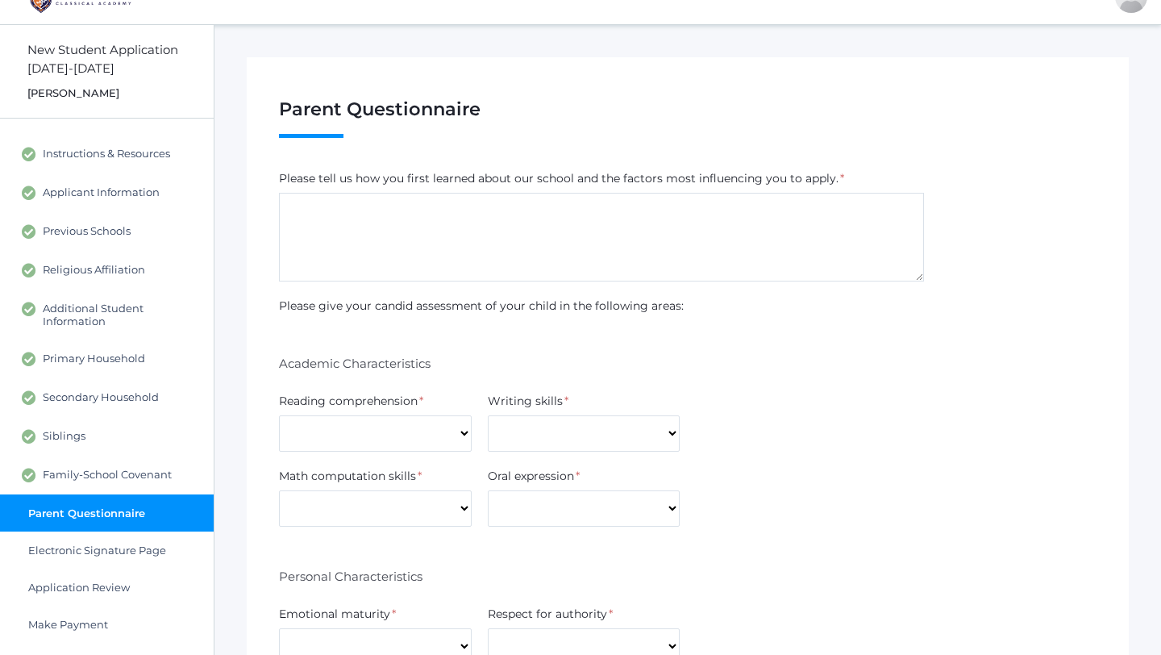 The width and height of the screenshot is (1161, 655). What do you see at coordinates (101, 398) in the screenshot?
I see `span: Secondary Household` at bounding box center [101, 398].